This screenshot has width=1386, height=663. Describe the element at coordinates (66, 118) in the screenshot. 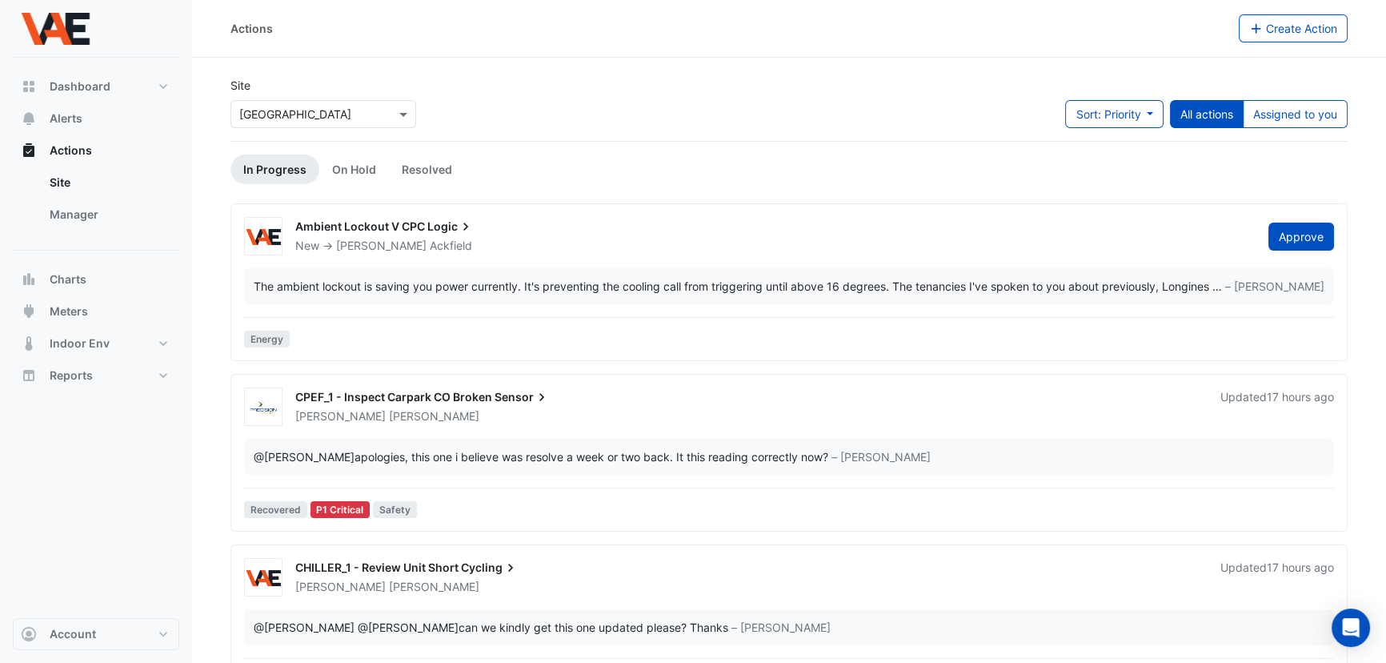

I see `span: Alerts` at that location.